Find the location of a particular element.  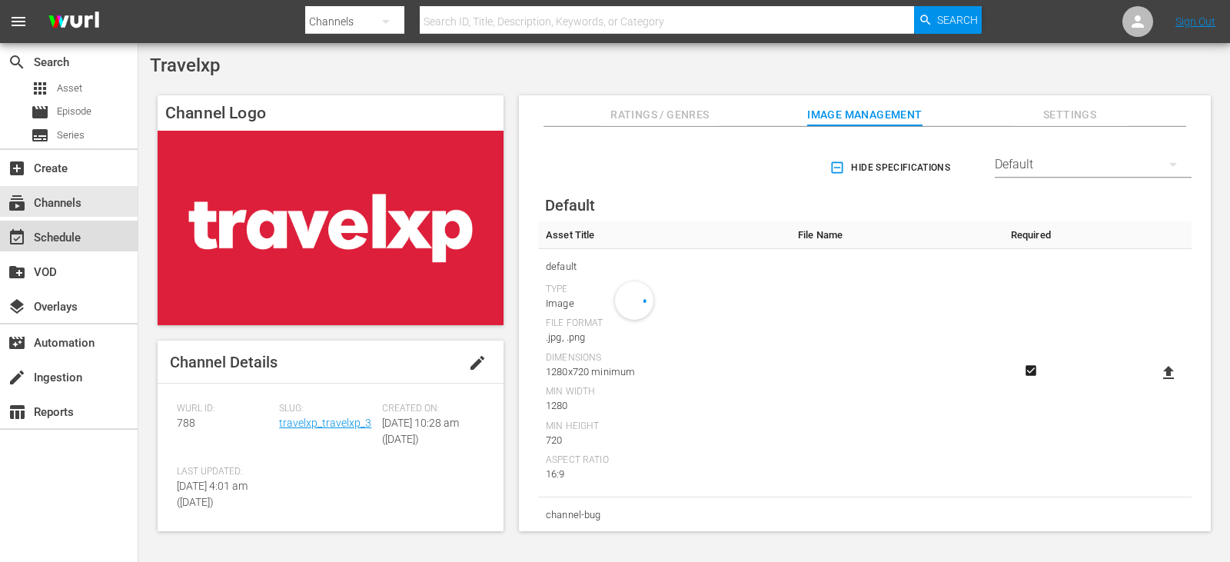

span: Settings is located at coordinates (1070, 115).